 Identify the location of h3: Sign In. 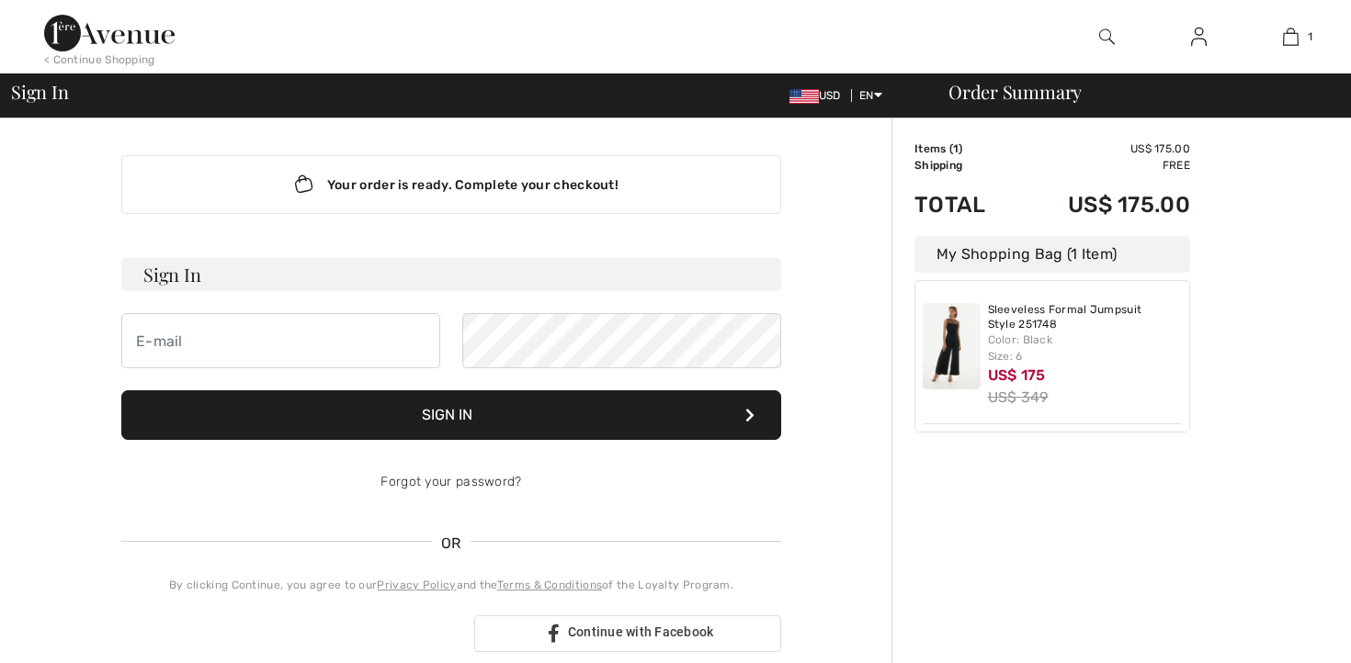
(451, 275).